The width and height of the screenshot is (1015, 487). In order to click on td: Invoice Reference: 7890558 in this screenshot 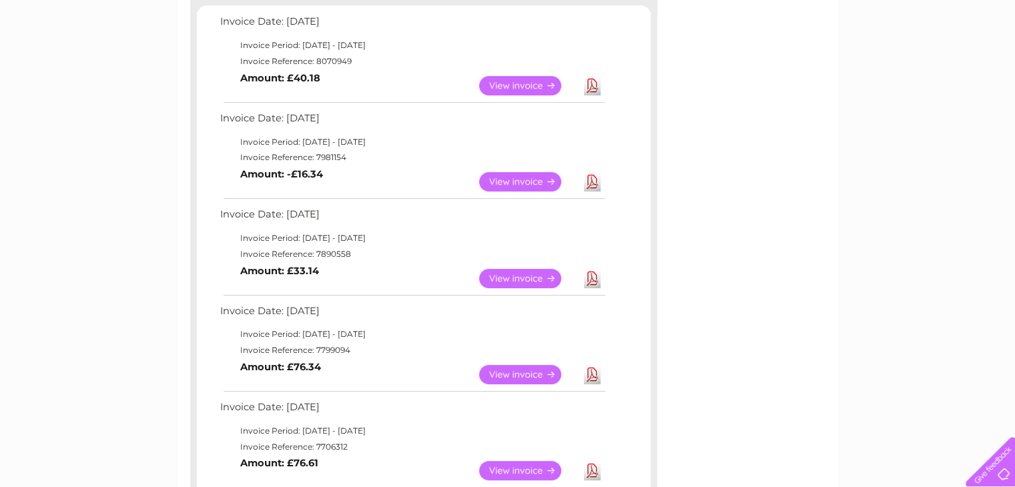, I will do `click(412, 254)`.